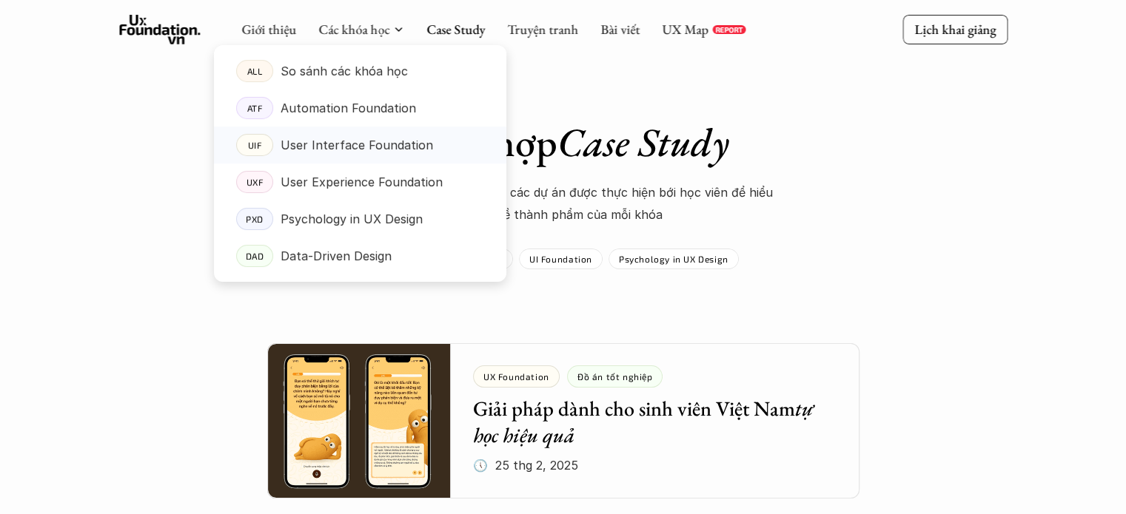  What do you see at coordinates (336, 256) in the screenshot?
I see `p: Data-Driven Design` at bounding box center [336, 256].